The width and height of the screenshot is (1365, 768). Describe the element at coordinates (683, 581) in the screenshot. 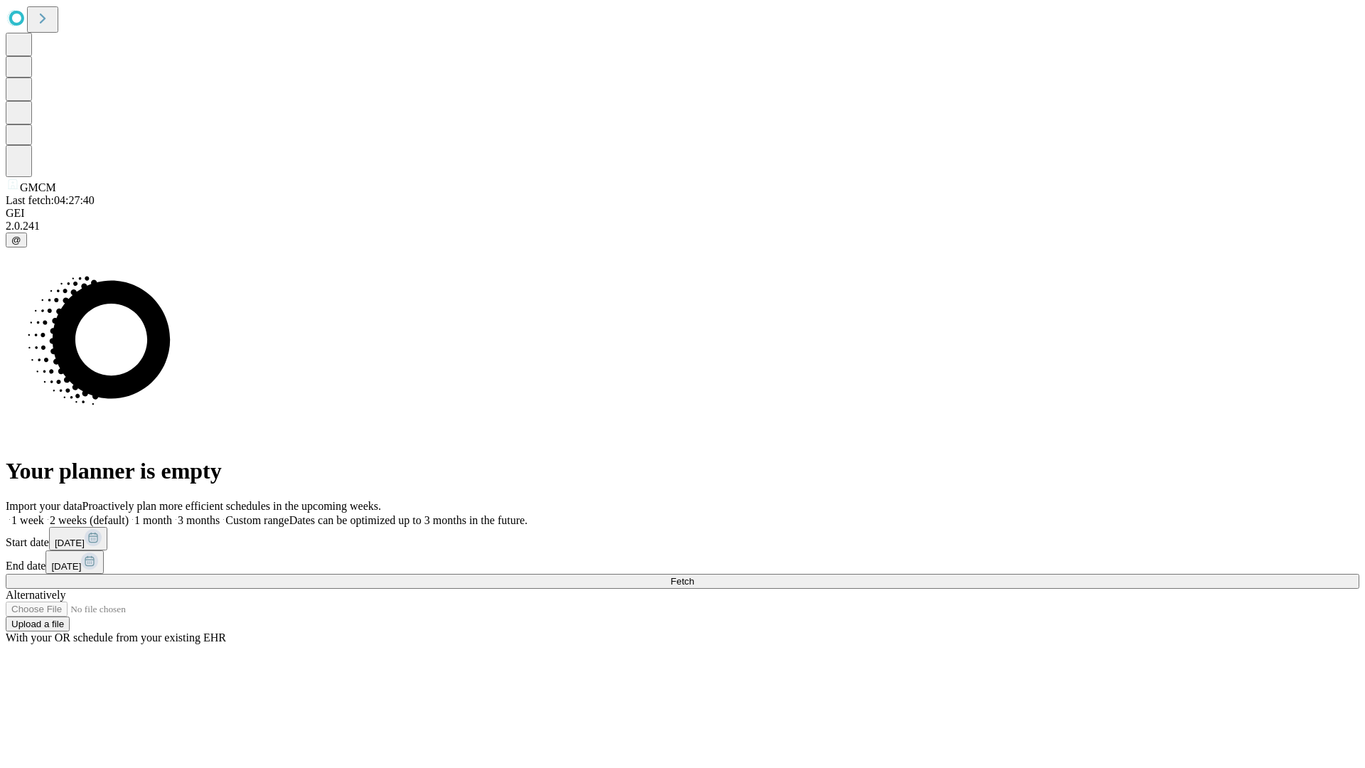

I see `button: Fetch` at that location.